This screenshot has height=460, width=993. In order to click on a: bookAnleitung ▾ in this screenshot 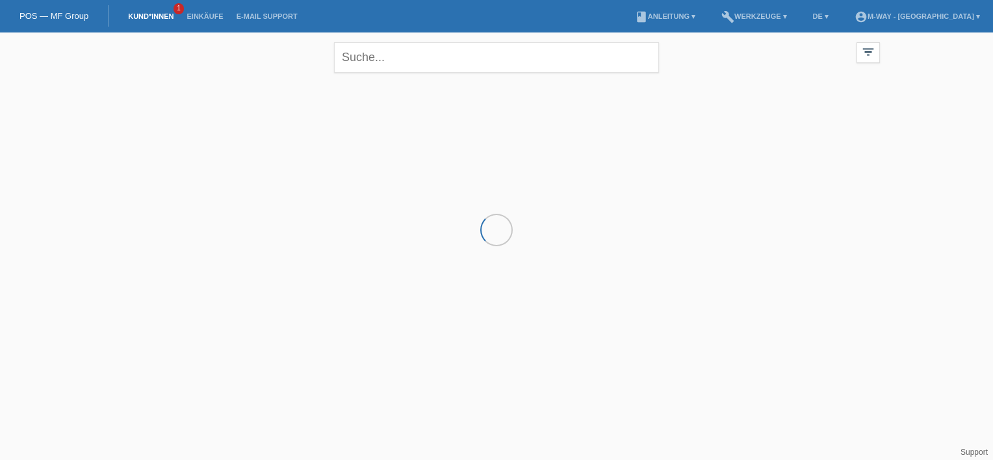, I will do `click(665, 16)`.